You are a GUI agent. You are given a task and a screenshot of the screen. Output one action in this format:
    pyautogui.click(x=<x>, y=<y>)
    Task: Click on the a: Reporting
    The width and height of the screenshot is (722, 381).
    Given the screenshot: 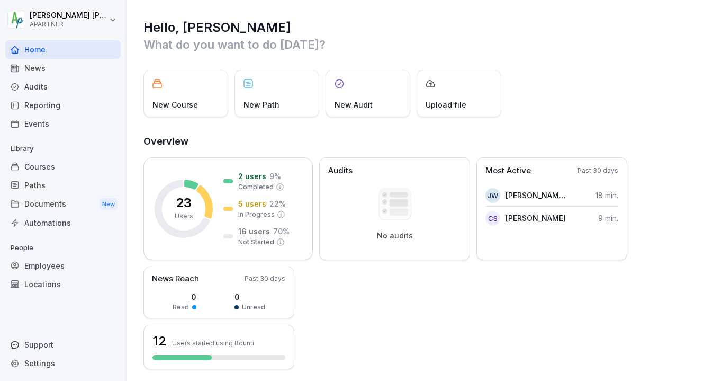 What is the action you would take?
    pyautogui.click(x=63, y=105)
    